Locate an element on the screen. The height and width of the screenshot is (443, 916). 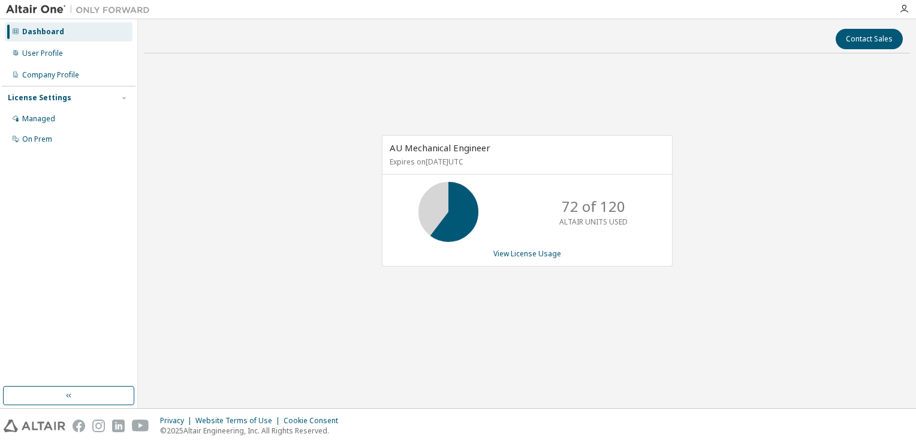
div: User Profile is located at coordinates (43, 53).